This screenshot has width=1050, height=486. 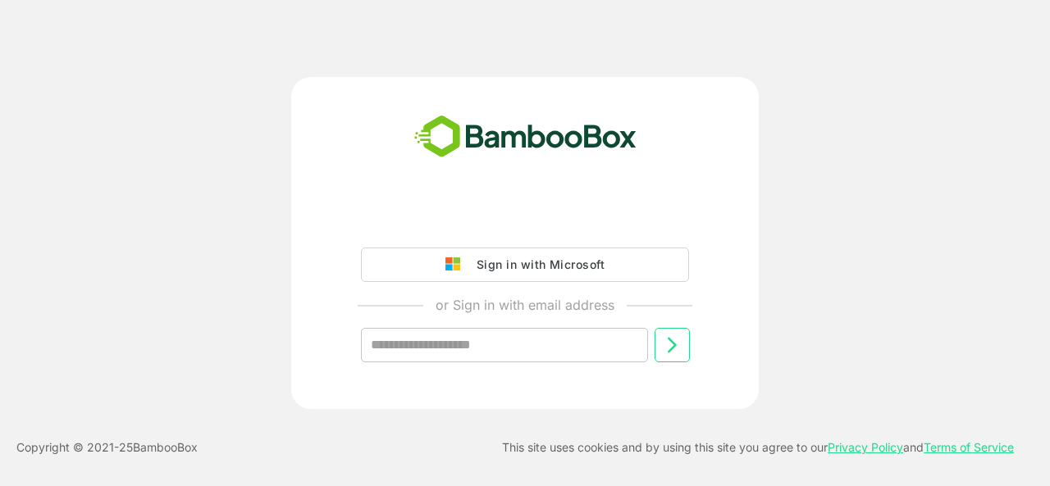 I want to click on img: bamboobox, so click(x=525, y=137).